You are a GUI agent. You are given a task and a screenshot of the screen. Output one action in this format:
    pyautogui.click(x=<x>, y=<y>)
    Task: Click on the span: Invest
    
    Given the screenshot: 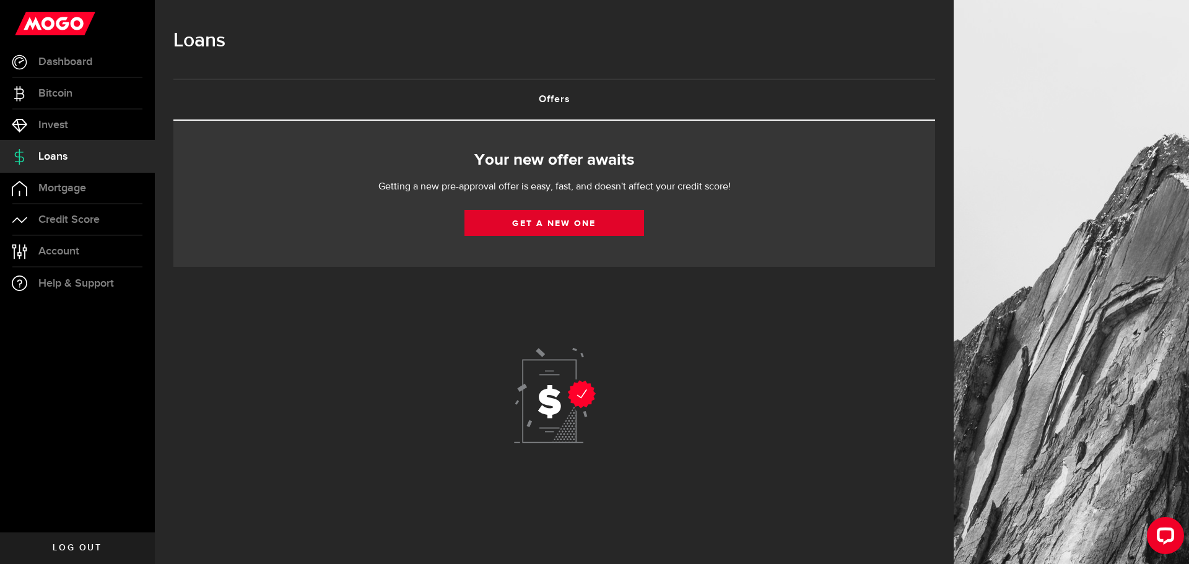 What is the action you would take?
    pyautogui.click(x=53, y=125)
    